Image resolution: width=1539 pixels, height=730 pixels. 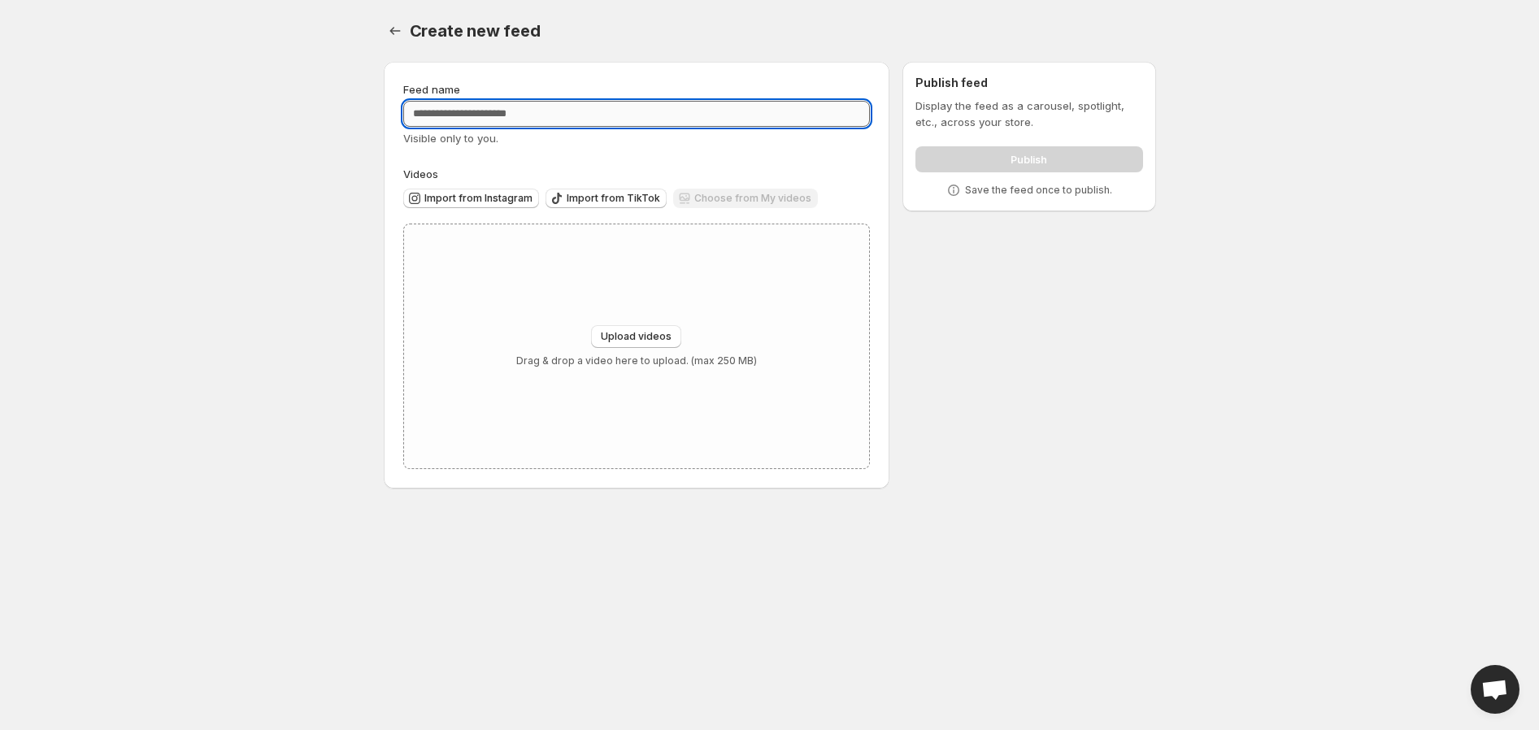 I want to click on span: Upload videos, so click(x=636, y=337).